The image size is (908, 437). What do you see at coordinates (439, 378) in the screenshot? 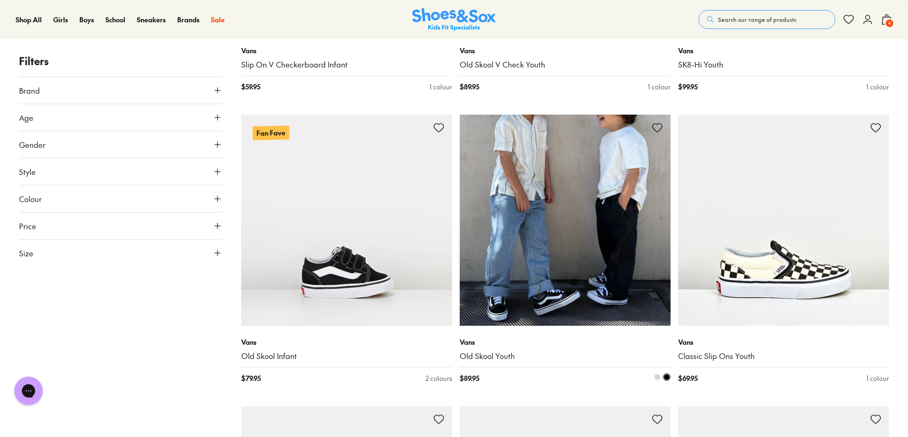
I see `div: 2 colours` at bounding box center [439, 378].